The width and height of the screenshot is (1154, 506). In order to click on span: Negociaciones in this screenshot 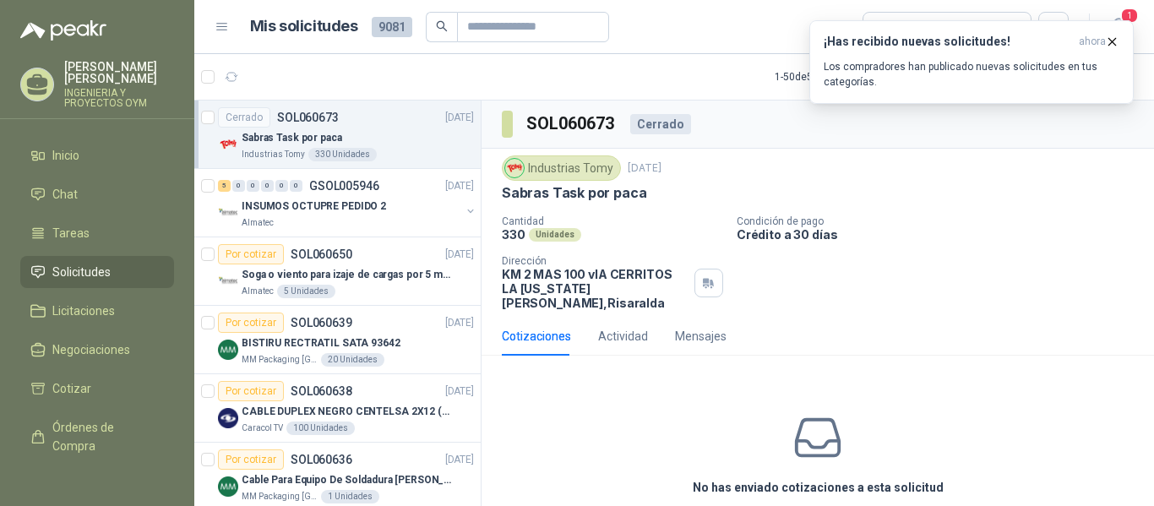, I will do `click(91, 350)`.